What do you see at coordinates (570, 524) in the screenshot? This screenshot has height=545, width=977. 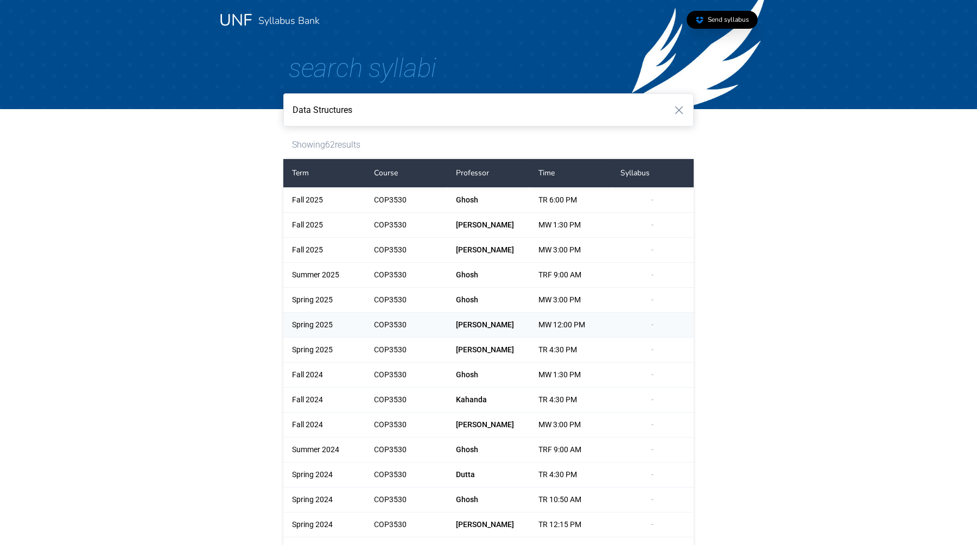 I see `div: TR 12:15 PM` at bounding box center [570, 524].